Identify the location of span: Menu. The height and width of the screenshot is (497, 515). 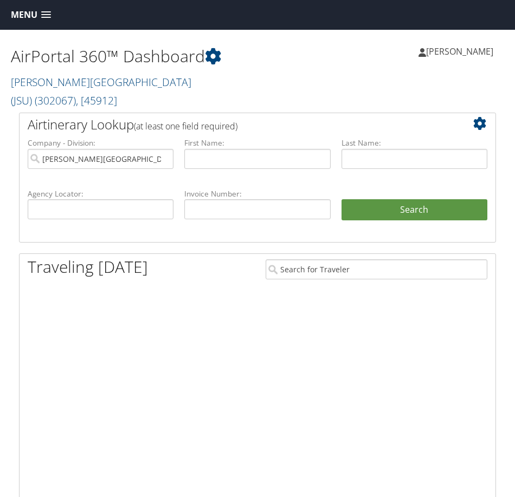
(24, 15).